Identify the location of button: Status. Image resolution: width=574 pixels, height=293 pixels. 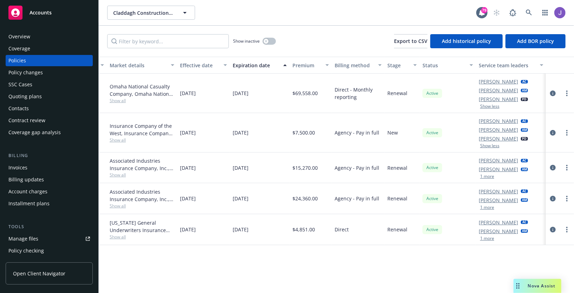
(448, 65).